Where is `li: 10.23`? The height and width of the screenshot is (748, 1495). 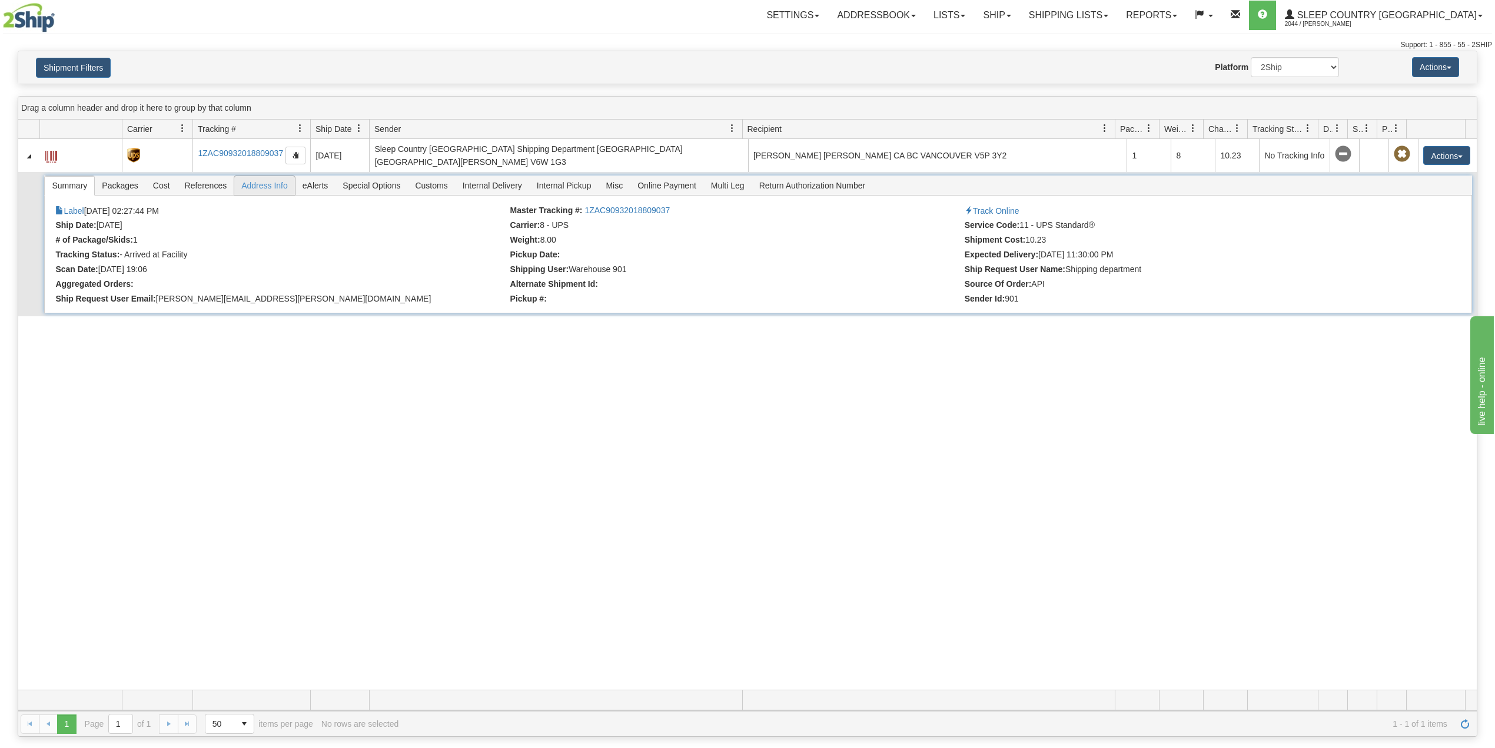
li: 10.23 is located at coordinates (1190, 241).